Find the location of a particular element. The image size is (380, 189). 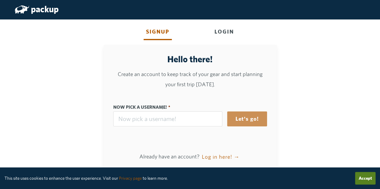

input: Now pick a username! is located at coordinates (168, 119).